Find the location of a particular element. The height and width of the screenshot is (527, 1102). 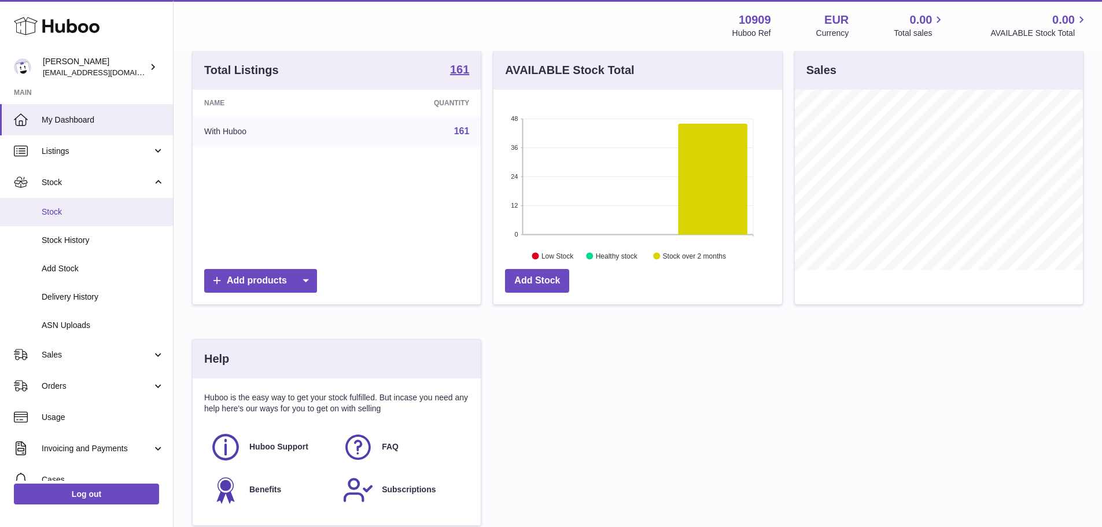

a: Subscriptions is located at coordinates (403, 490).